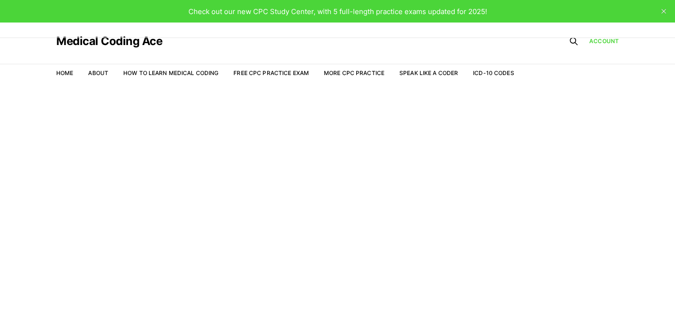 This screenshot has width=675, height=318. I want to click on a: Home, so click(65, 73).